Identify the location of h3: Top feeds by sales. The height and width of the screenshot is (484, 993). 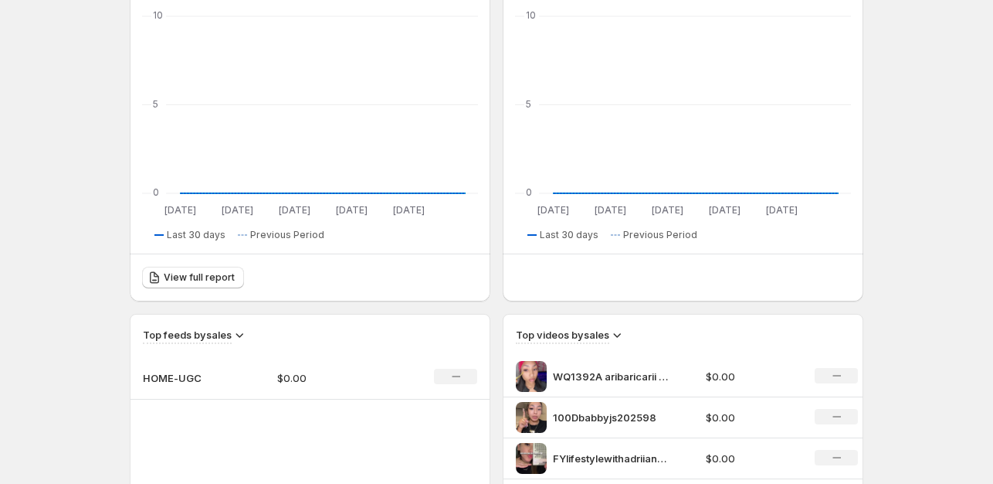
(187, 334).